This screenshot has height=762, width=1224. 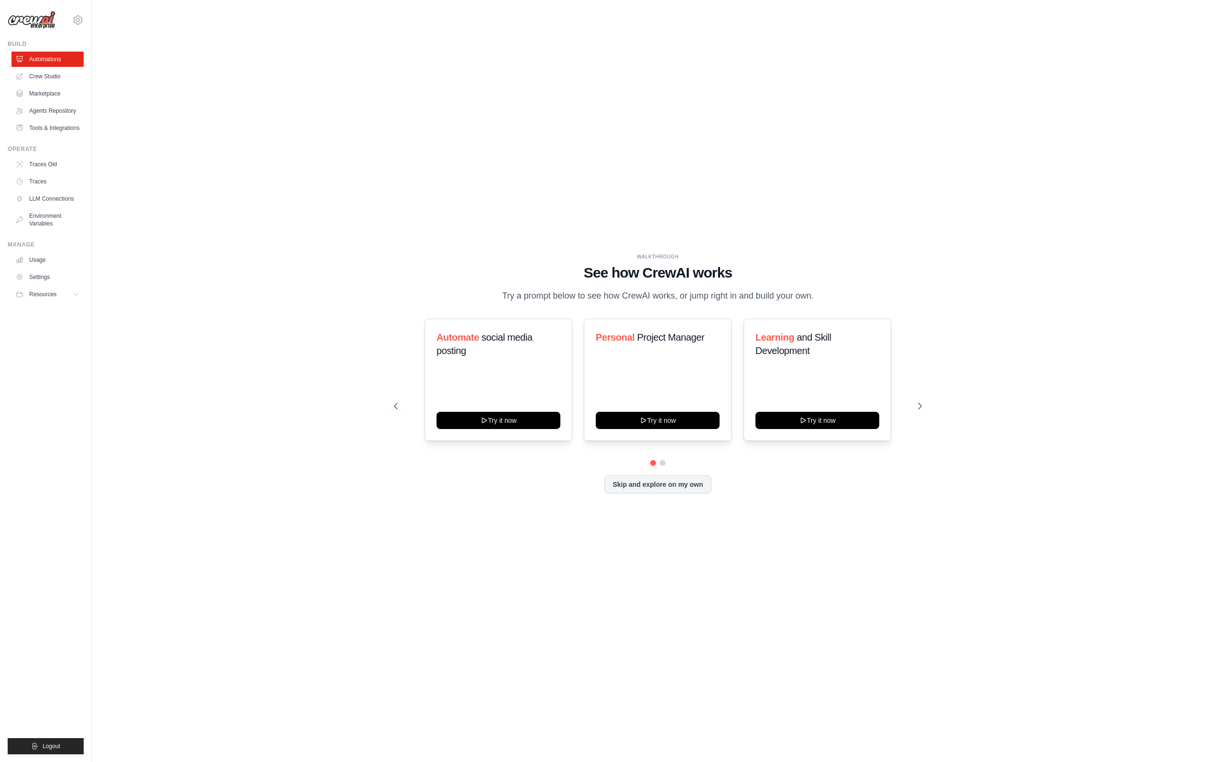 I want to click on span: Automate, so click(x=457, y=337).